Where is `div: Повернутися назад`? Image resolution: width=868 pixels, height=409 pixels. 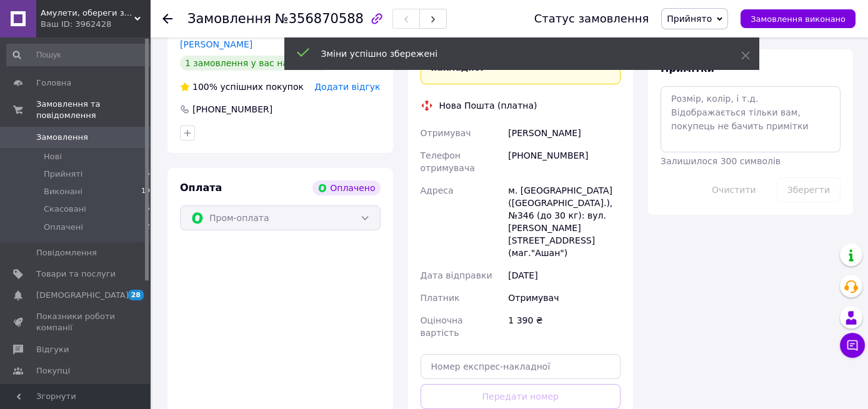
div: Повернутися назад is located at coordinates (167, 19).